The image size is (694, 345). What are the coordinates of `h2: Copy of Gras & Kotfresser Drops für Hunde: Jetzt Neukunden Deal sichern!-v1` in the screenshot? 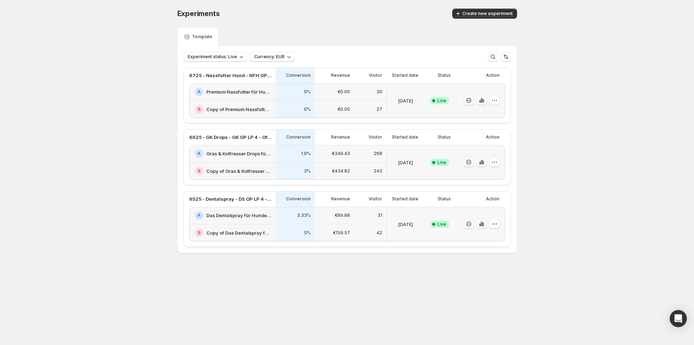 It's located at (239, 171).